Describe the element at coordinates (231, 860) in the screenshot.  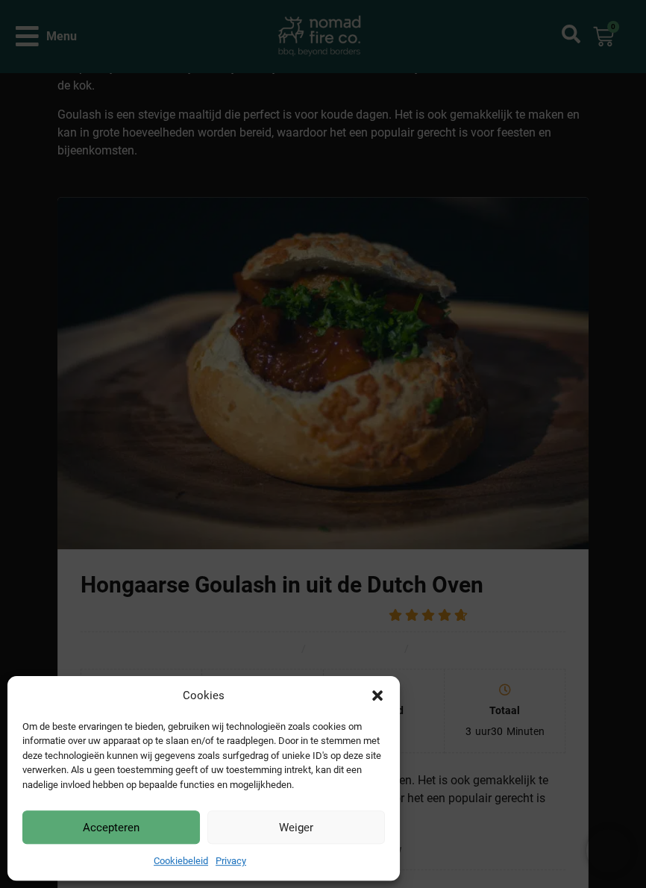
I see `a: Privacy` at that location.